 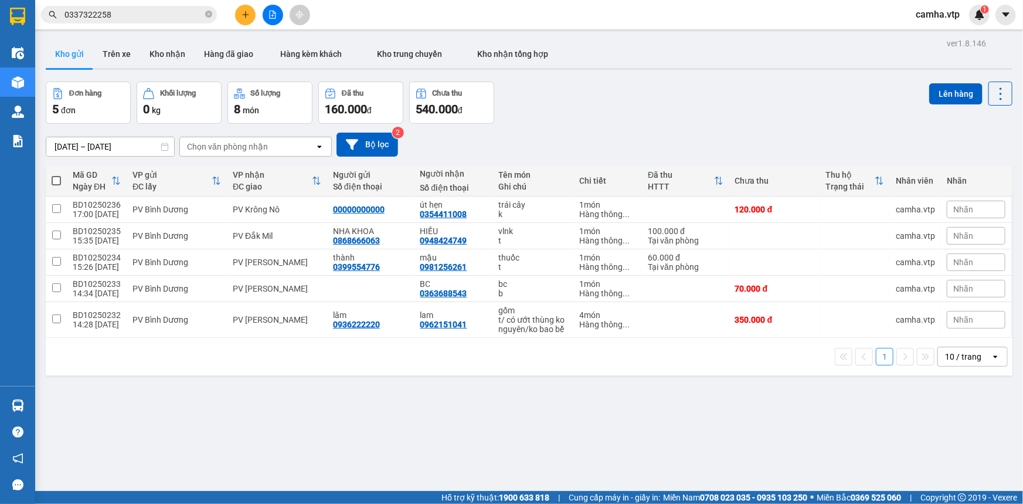 What do you see at coordinates (533, 324) in the screenshot?
I see `div: t/ có ướt thùng ko nguyên/ko bao bể` at bounding box center [533, 324].